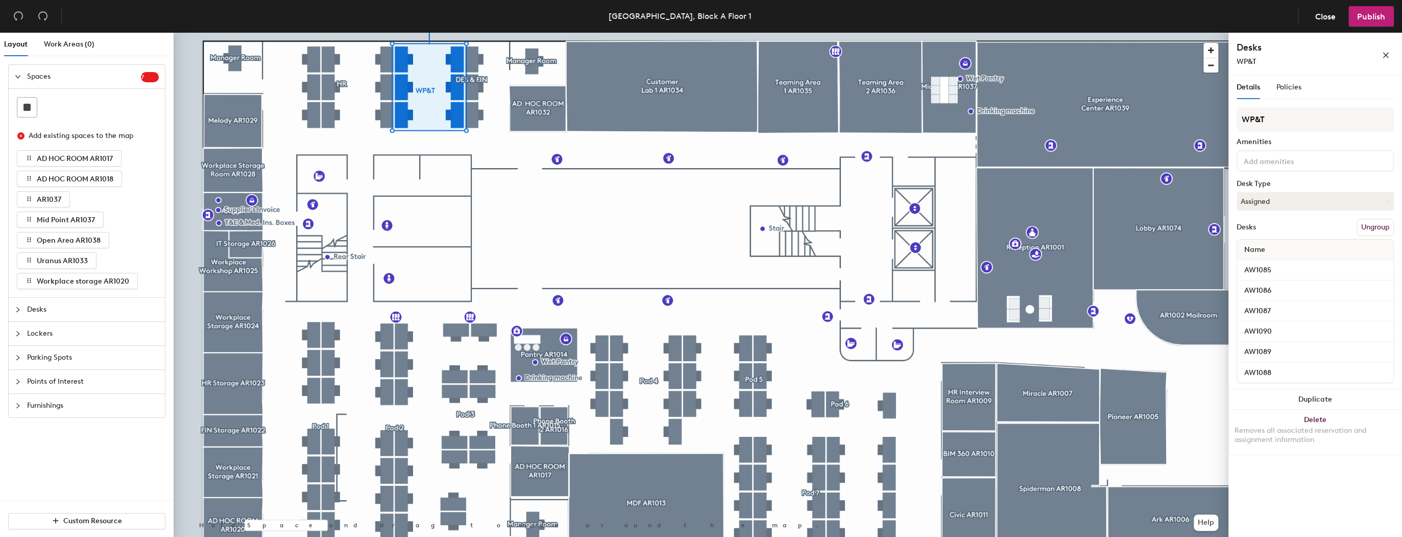 The height and width of the screenshot is (537, 1402). I want to click on div: Desk Type, so click(1315, 184).